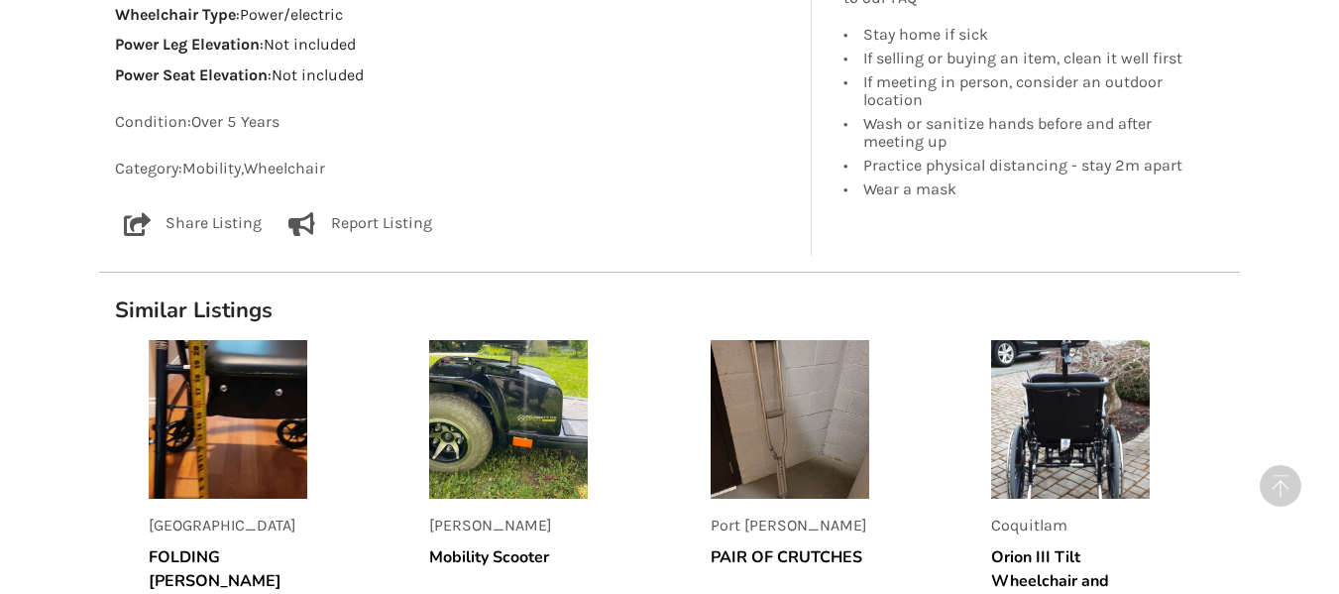 The height and width of the screenshot is (594, 1339). What do you see at coordinates (1031, 58) in the screenshot?
I see `div: If selling or buying an item, clean it well first` at bounding box center [1031, 58].